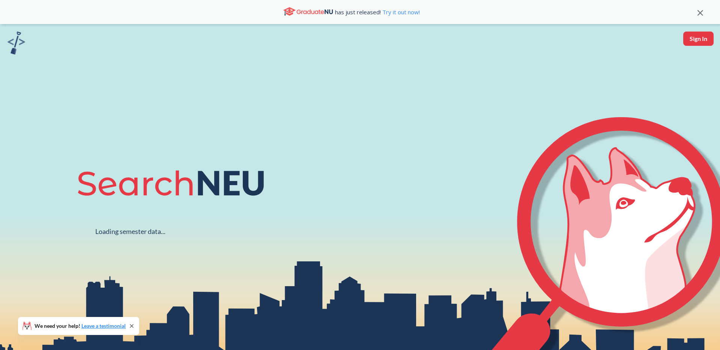  What do you see at coordinates (104, 325) in the screenshot?
I see `a: Leave a testimonial` at bounding box center [104, 325].